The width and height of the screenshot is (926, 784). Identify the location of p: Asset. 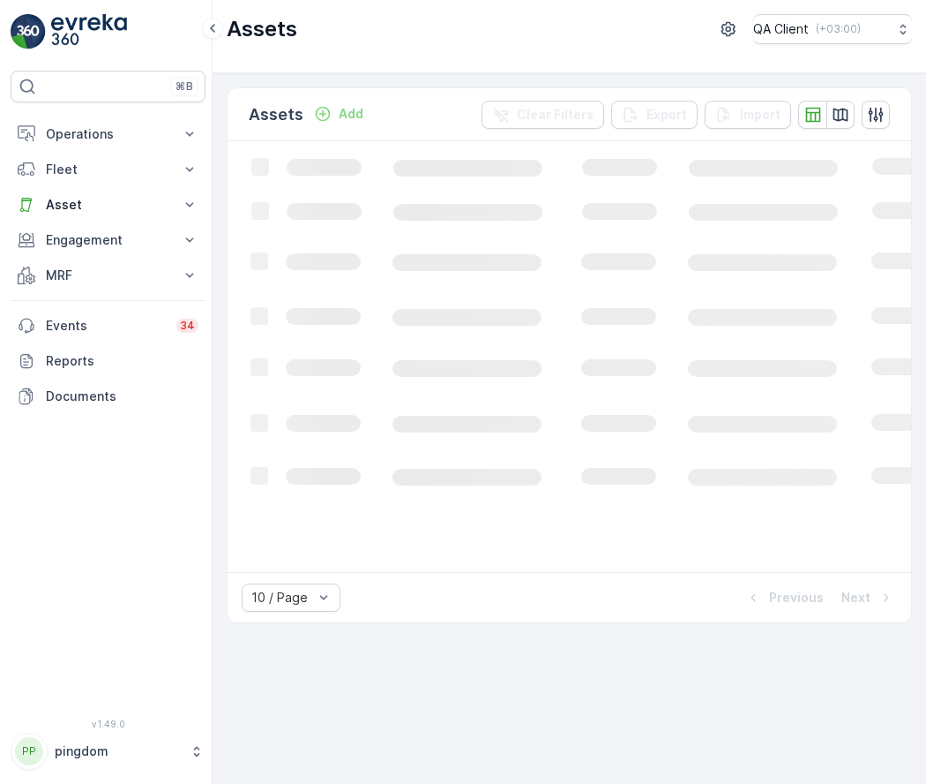
(108, 205).